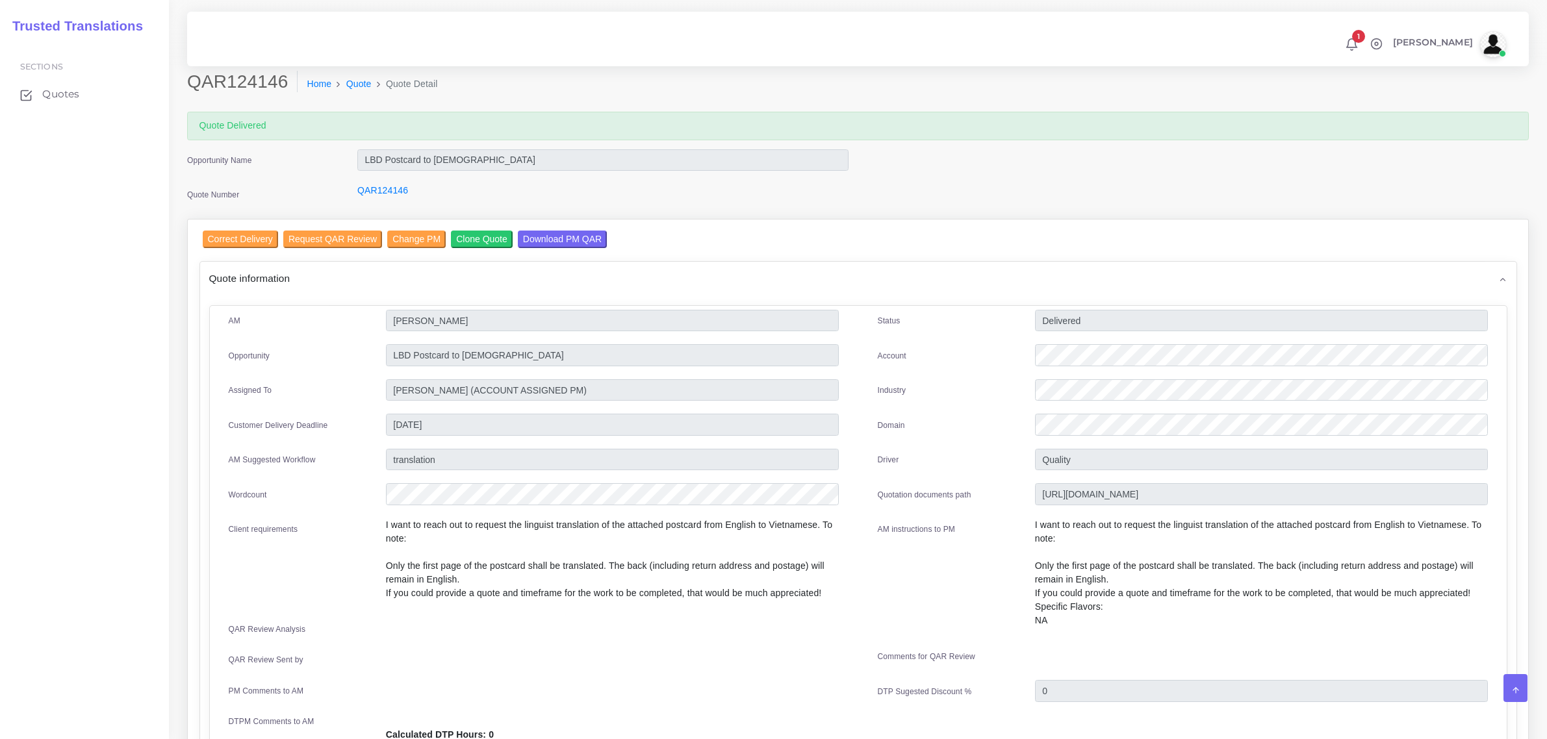 This screenshot has width=1547, height=739. I want to click on label: Driver, so click(888, 460).